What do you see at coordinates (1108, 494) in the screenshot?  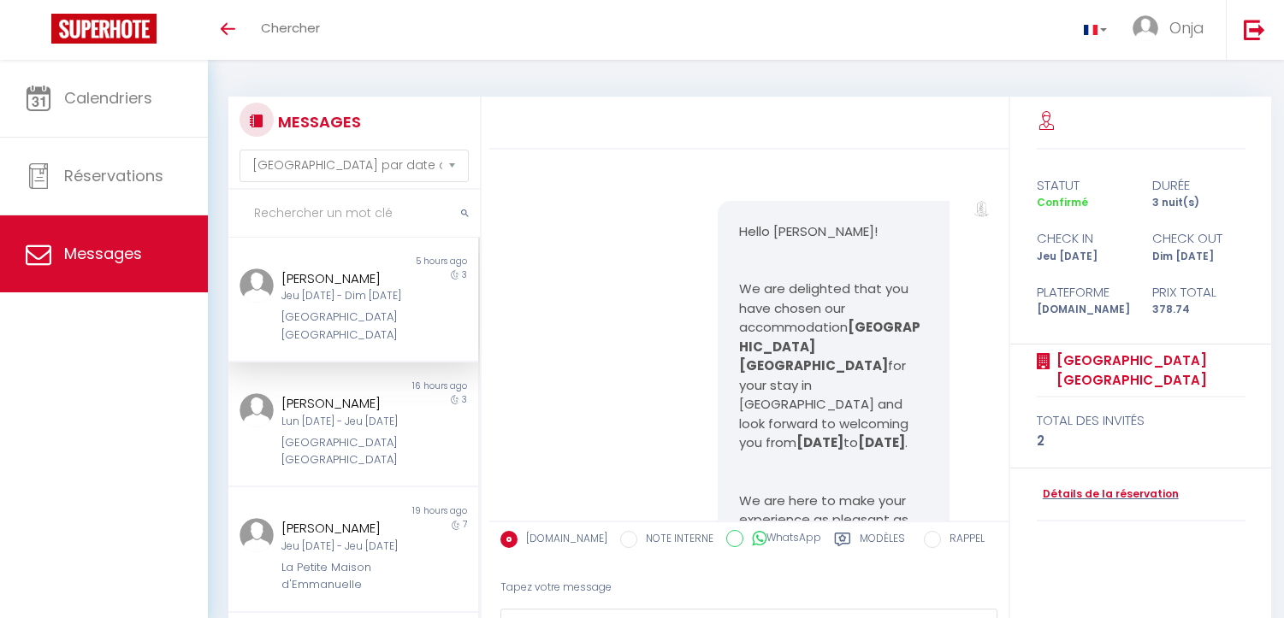 I see `a: Détails de la réservation` at bounding box center [1108, 494].